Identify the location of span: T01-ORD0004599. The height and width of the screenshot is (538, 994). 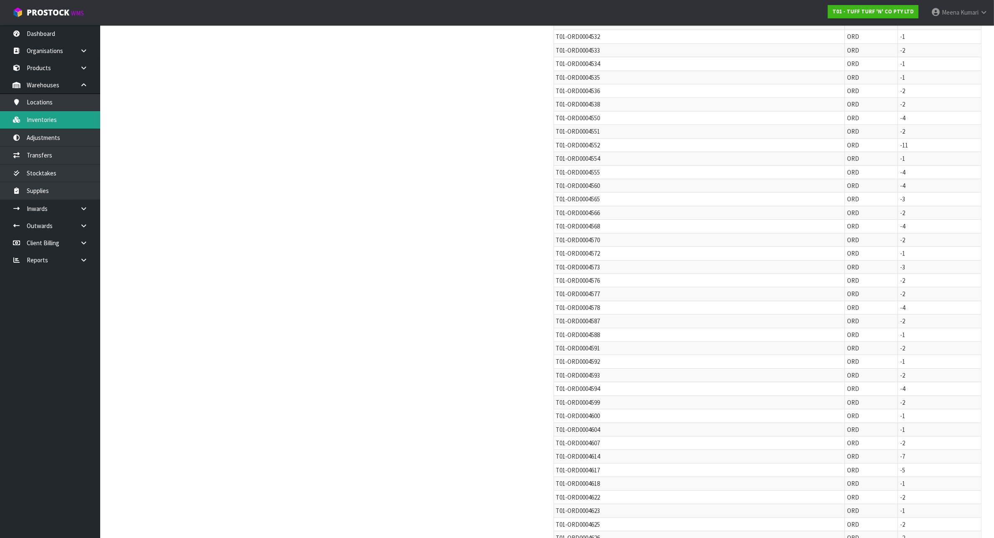
(578, 402).